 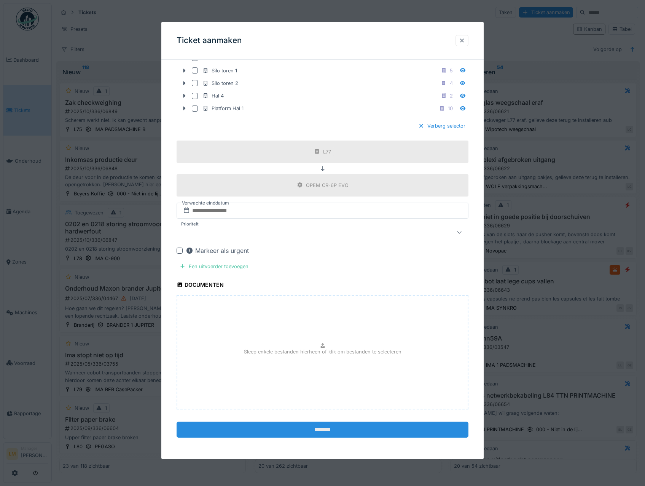 What do you see at coordinates (327, 185) in the screenshot?
I see `div: OPEM CR-6P EVO` at bounding box center [327, 185].